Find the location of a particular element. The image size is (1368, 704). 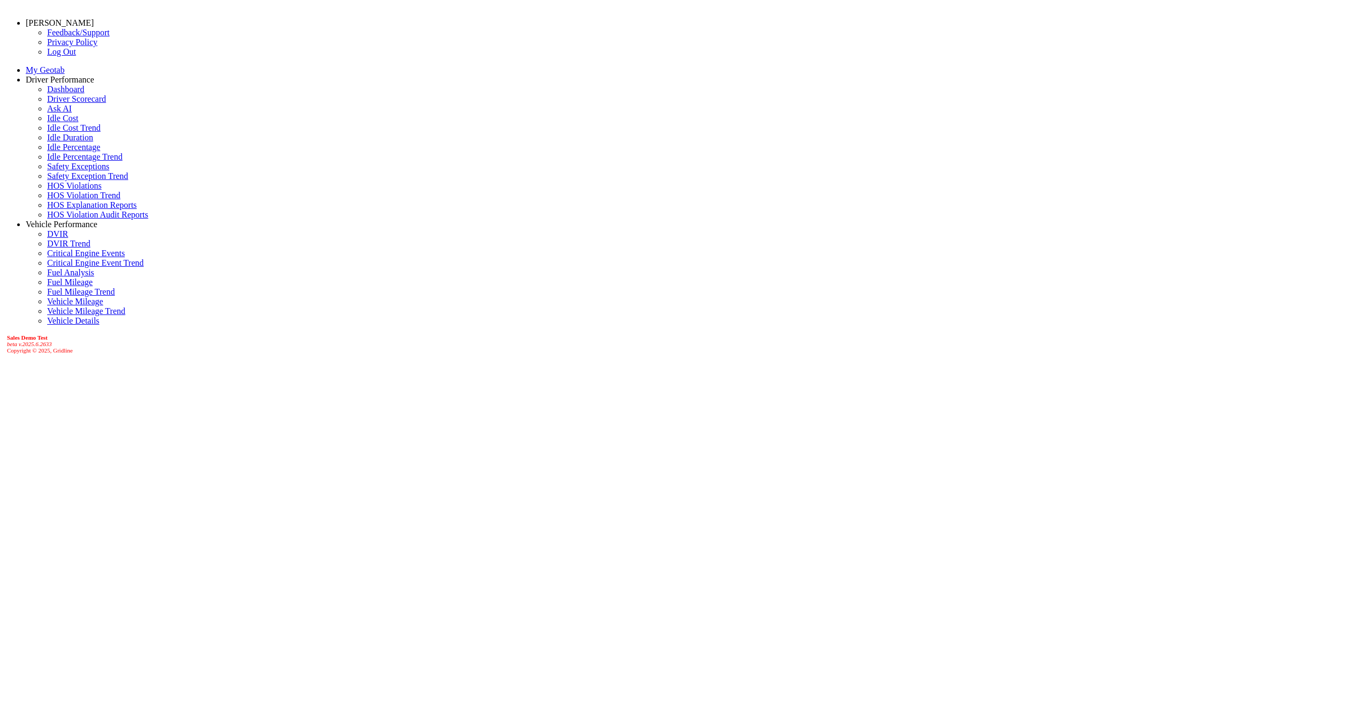

a: Fuel Mileage is located at coordinates (70, 282).